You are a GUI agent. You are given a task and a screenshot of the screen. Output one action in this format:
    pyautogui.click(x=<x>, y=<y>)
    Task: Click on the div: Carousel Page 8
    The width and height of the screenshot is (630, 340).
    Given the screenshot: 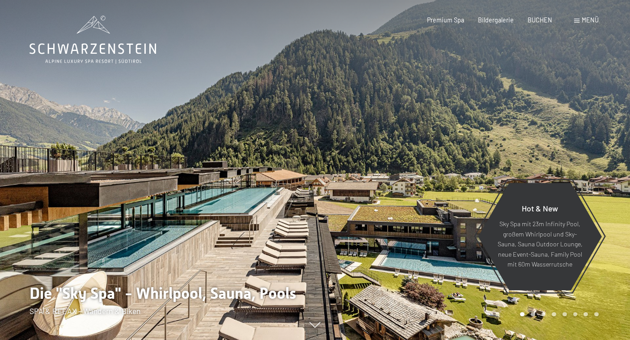 What is the action you would take?
    pyautogui.click(x=597, y=314)
    